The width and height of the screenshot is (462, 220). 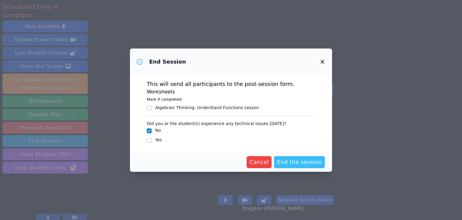 What do you see at coordinates (299, 162) in the screenshot?
I see `span: End the session` at bounding box center [299, 162].